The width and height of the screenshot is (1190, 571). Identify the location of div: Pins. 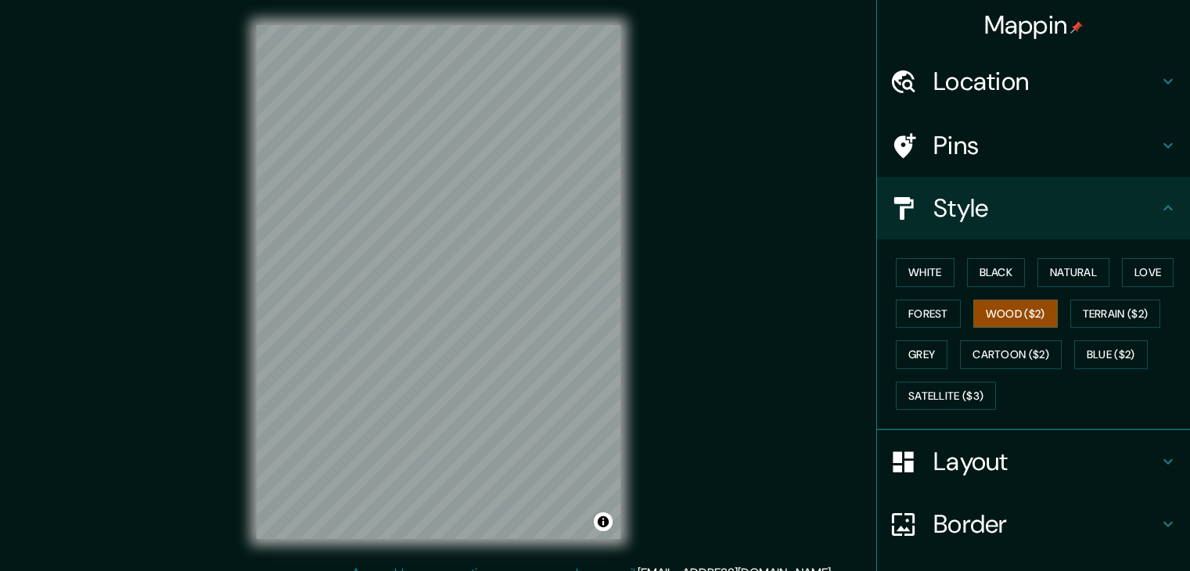
(1034, 146).